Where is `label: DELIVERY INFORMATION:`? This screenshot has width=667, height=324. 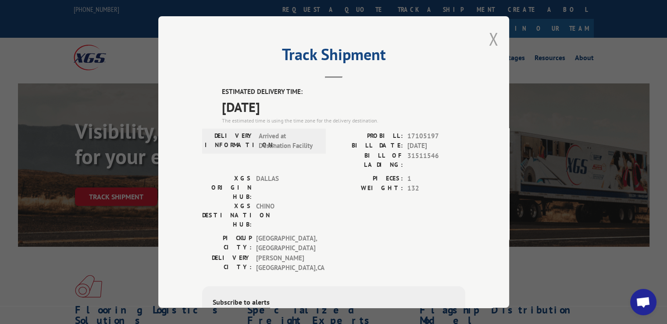 label: DELIVERY INFORMATION: is located at coordinates (229, 140).